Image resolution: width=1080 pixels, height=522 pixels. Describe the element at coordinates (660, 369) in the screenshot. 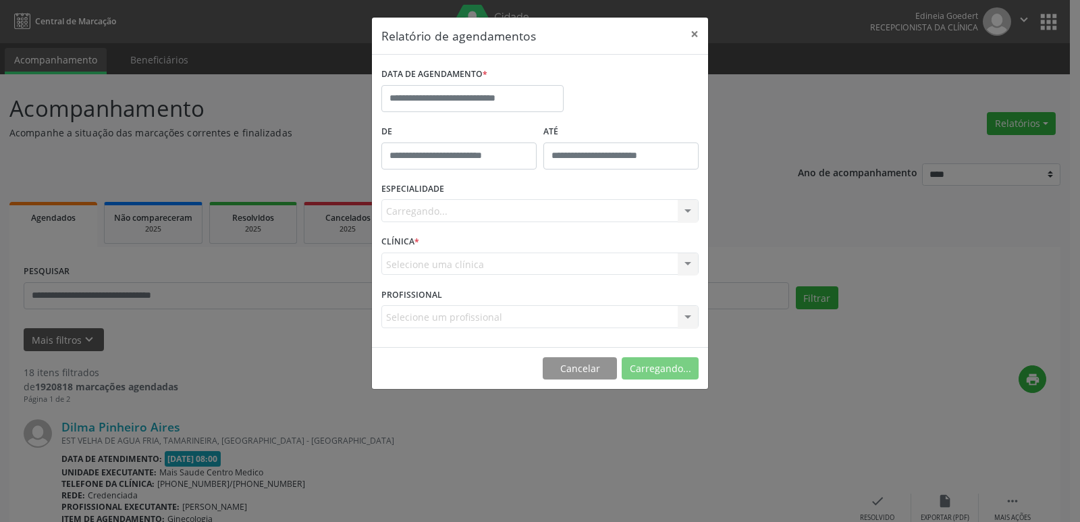

I see `button: Carregando...` at that location.